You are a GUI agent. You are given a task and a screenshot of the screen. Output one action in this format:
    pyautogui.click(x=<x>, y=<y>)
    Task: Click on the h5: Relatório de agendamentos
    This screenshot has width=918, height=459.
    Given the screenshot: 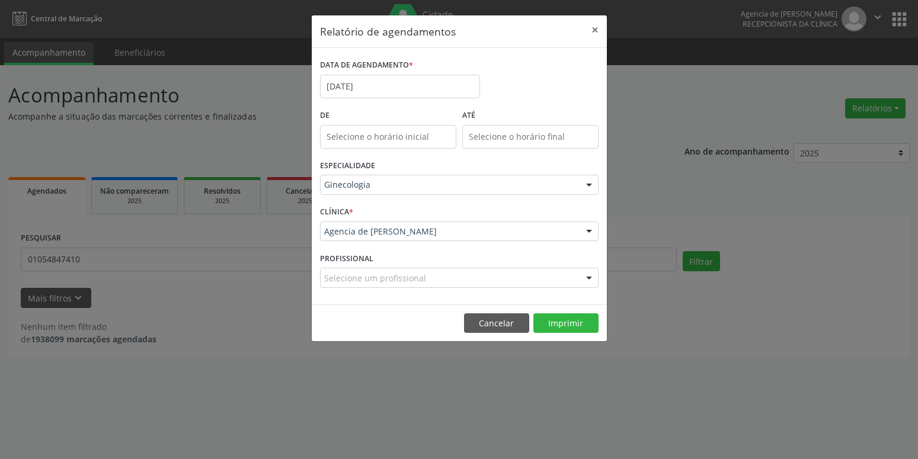 What is the action you would take?
    pyautogui.click(x=388, y=31)
    